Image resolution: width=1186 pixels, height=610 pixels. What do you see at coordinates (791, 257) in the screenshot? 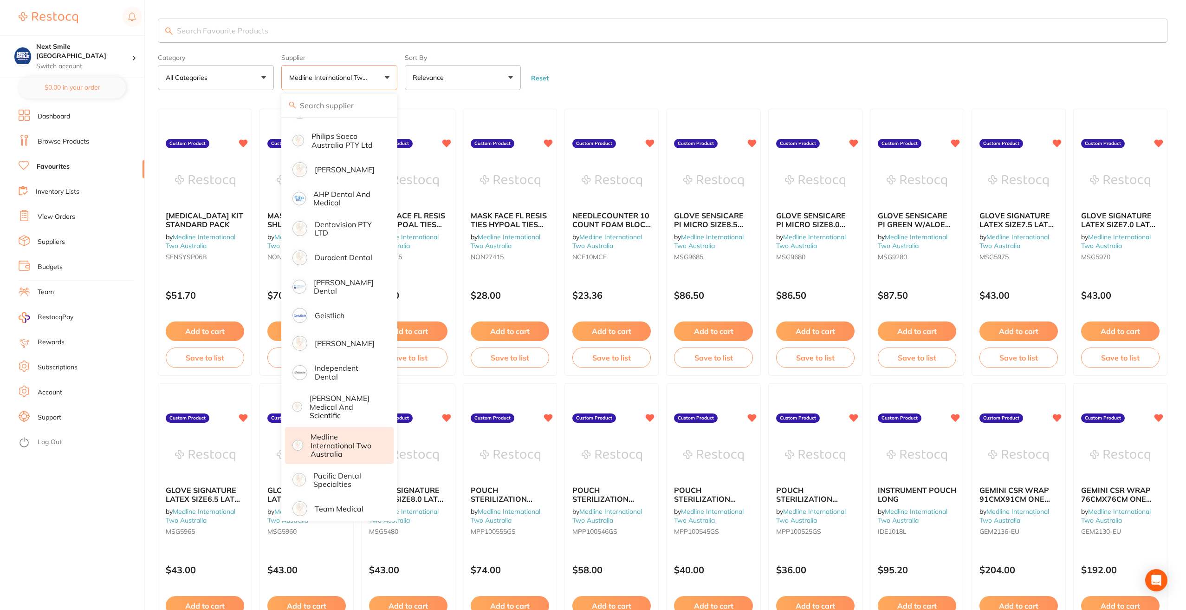
I see `span: MSG9680` at bounding box center [791, 257].